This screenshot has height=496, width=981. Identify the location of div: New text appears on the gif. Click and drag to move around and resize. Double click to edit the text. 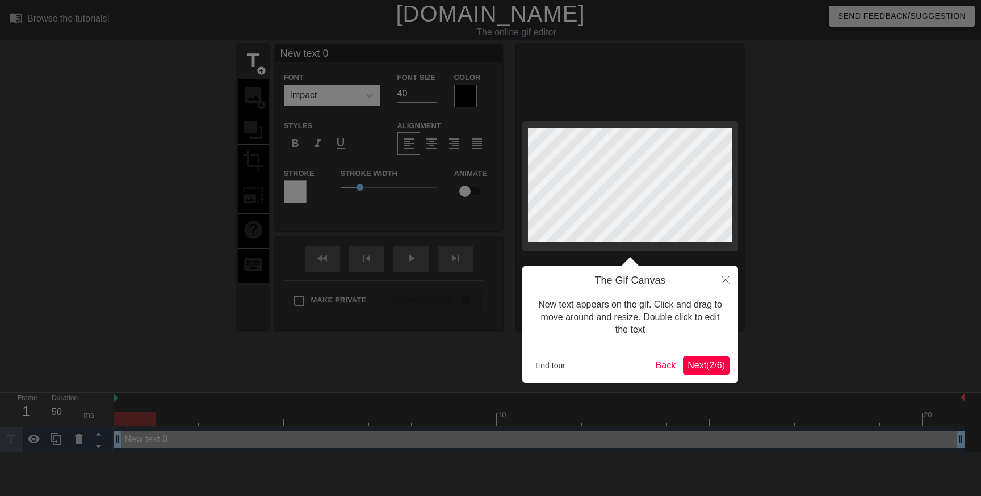
(630, 317).